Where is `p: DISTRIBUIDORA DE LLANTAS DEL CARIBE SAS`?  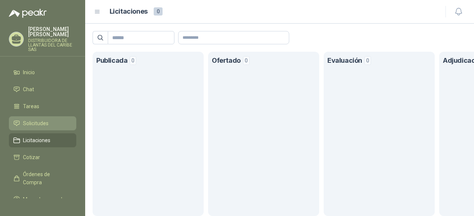 p: DISTRIBUIDORA DE LLANTAS DEL CARIBE SAS is located at coordinates (52, 45).